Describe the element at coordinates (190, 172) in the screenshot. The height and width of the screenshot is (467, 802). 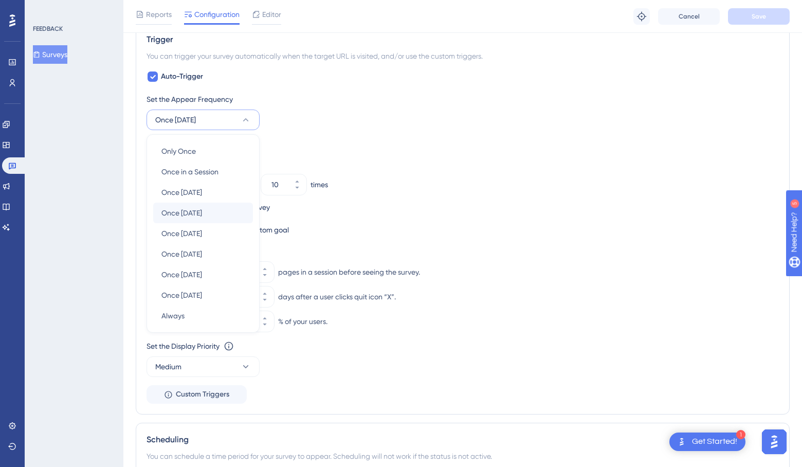
I see `span: Once in a Session` at that location.